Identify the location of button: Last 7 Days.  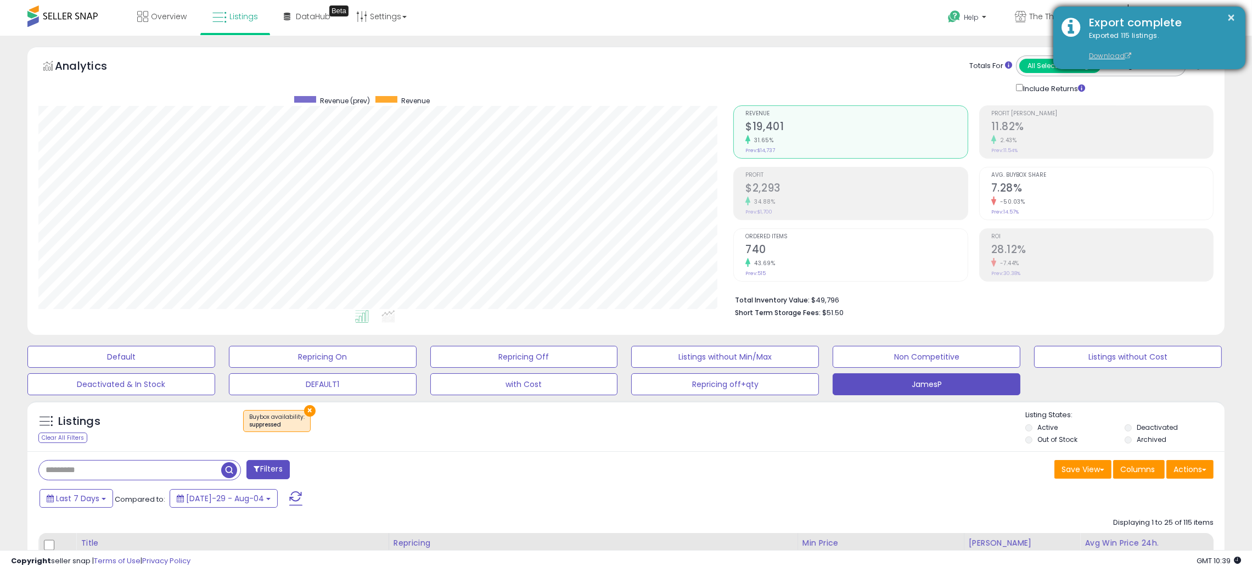
(76, 498).